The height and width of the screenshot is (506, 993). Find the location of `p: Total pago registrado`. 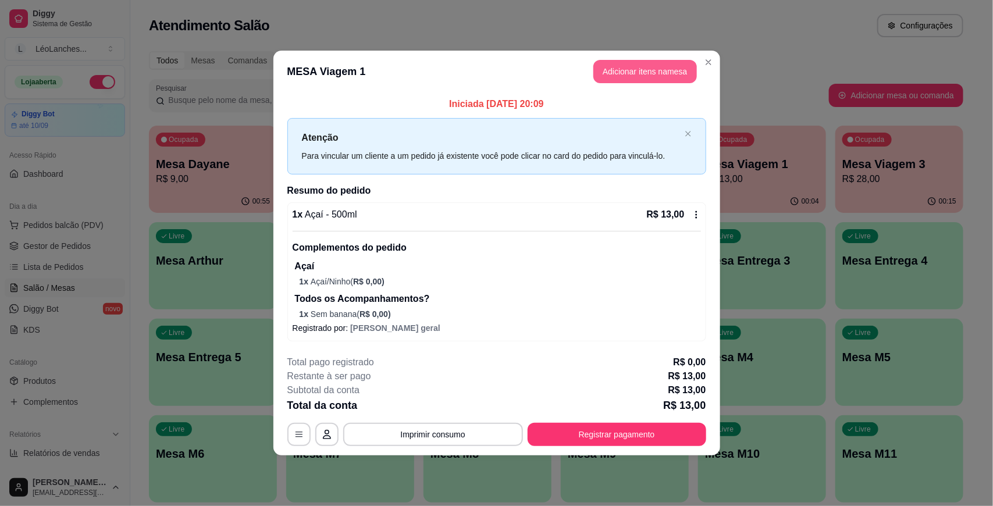

p: Total pago registrado is located at coordinates (331, 363).